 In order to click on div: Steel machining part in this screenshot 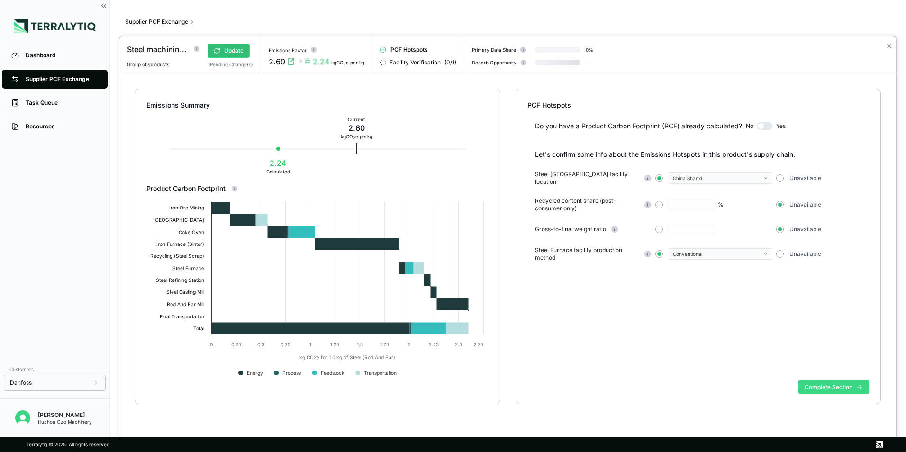, I will do `click(157, 49)`.